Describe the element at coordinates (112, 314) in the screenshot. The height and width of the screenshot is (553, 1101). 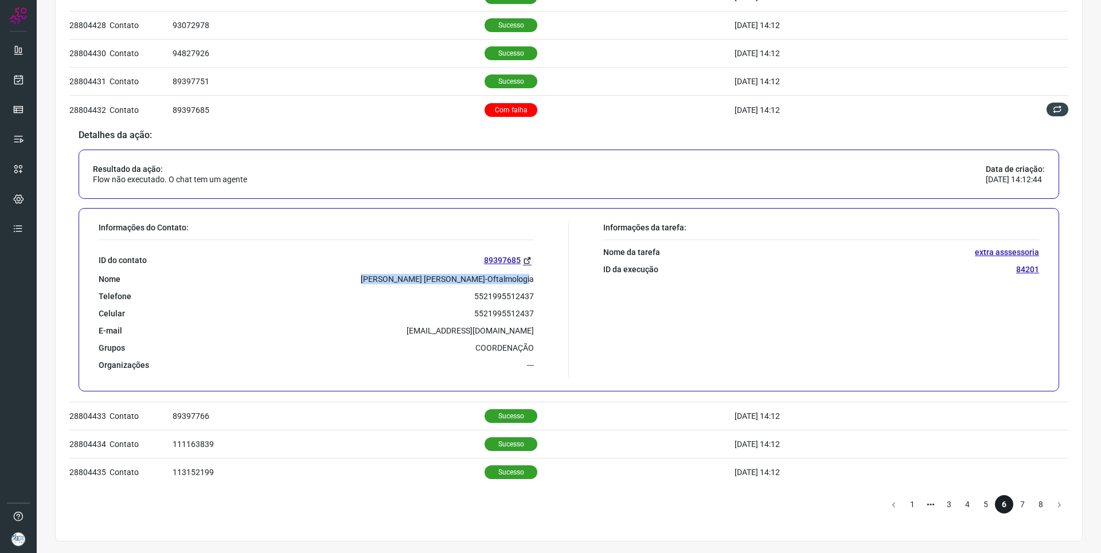
I see `p: Celular` at that location.